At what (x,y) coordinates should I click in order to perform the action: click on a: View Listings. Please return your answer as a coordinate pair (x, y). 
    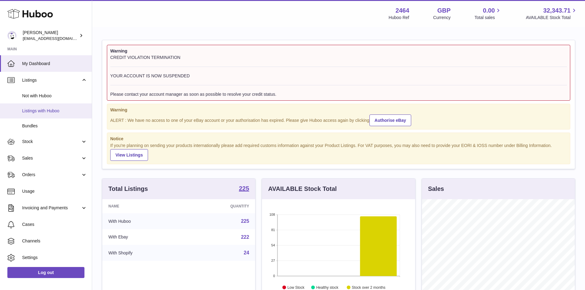
    Looking at the image, I should click on (129, 155).